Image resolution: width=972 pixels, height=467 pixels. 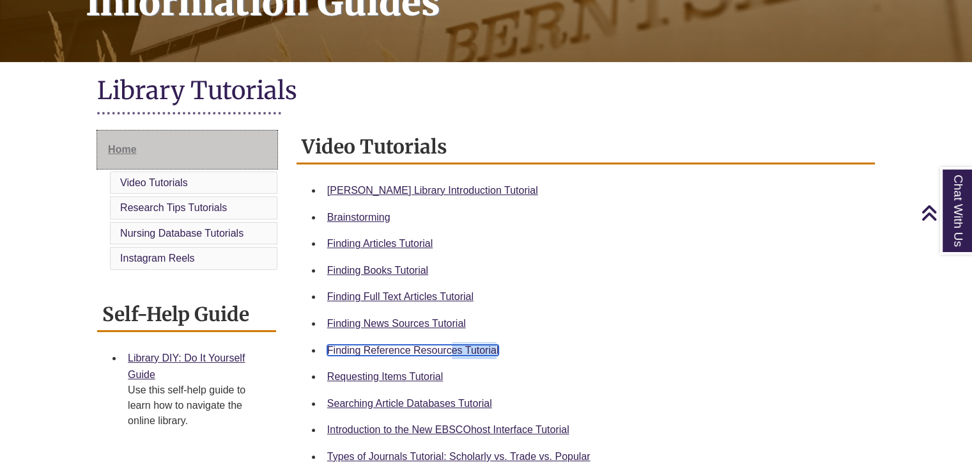 I want to click on a: Requesting Items Tutorial, so click(x=385, y=376).